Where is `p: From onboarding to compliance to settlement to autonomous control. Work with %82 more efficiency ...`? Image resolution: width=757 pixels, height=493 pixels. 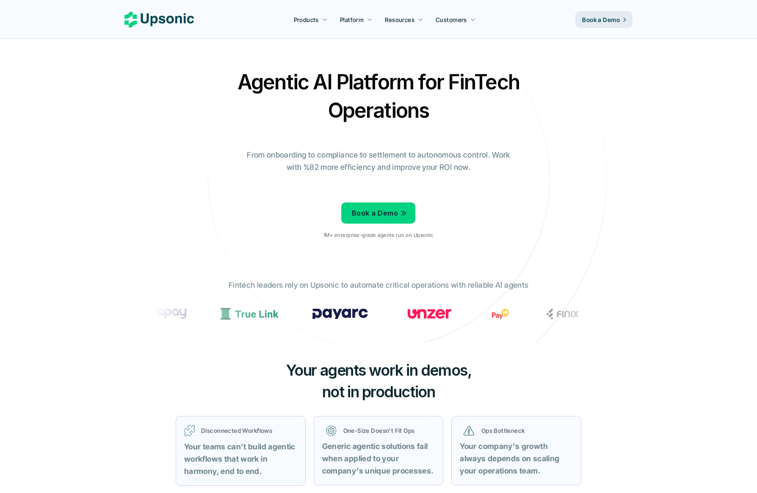
p: From onboarding to compliance to settlement to autonomous control. Work with %82 more efficiency ... is located at coordinates (379, 161).